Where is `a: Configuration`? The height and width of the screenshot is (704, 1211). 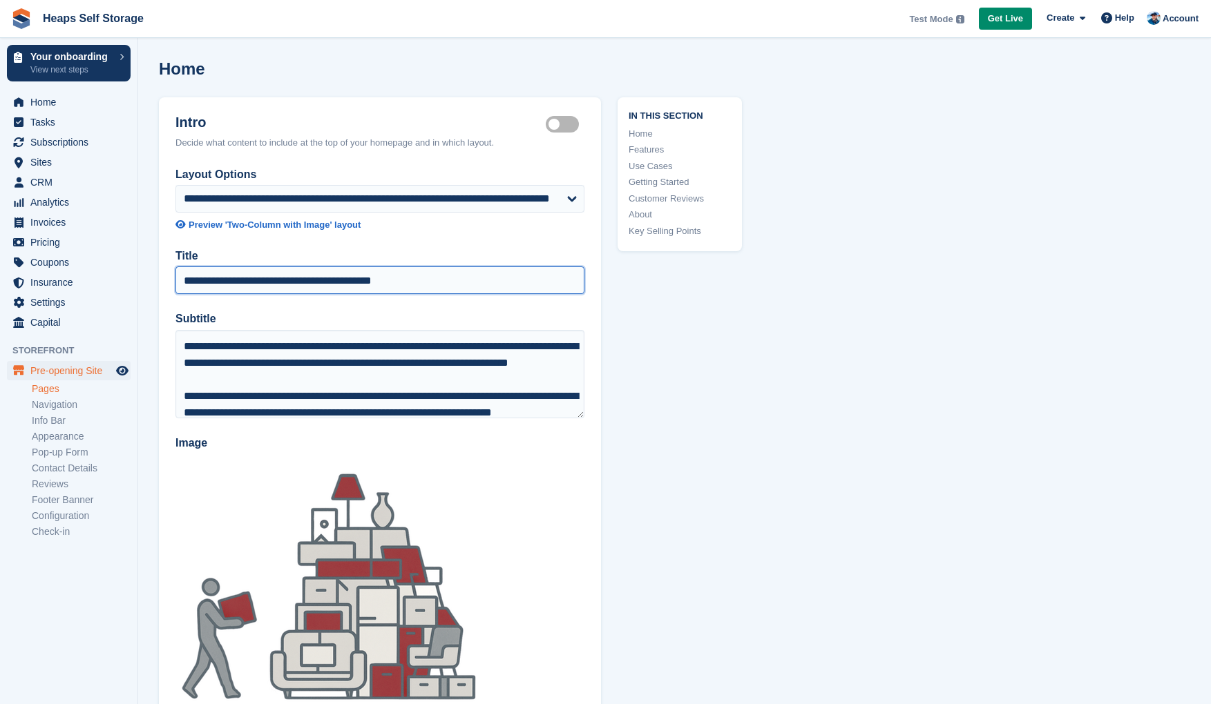 a: Configuration is located at coordinates (81, 516).